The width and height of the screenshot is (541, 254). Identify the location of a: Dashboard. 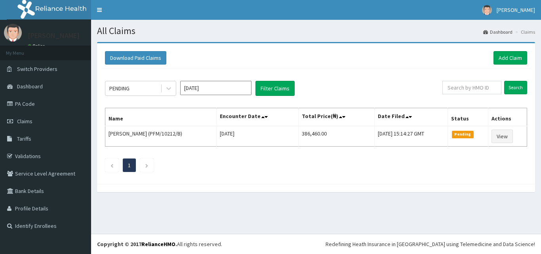
(498, 32).